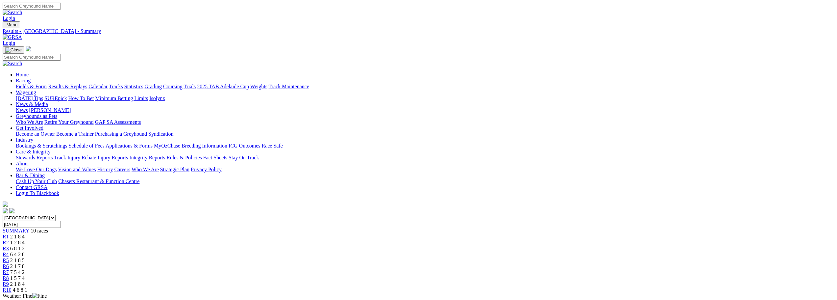 This screenshot has width=837, height=300. I want to click on a: Rules & Policies, so click(184, 157).